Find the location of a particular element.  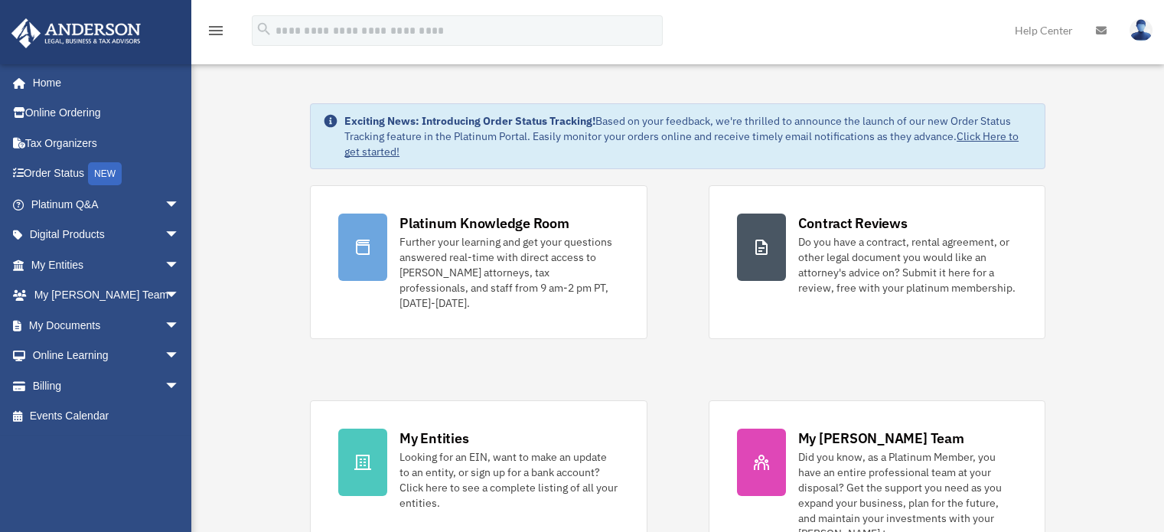

a: menu is located at coordinates (216, 33).